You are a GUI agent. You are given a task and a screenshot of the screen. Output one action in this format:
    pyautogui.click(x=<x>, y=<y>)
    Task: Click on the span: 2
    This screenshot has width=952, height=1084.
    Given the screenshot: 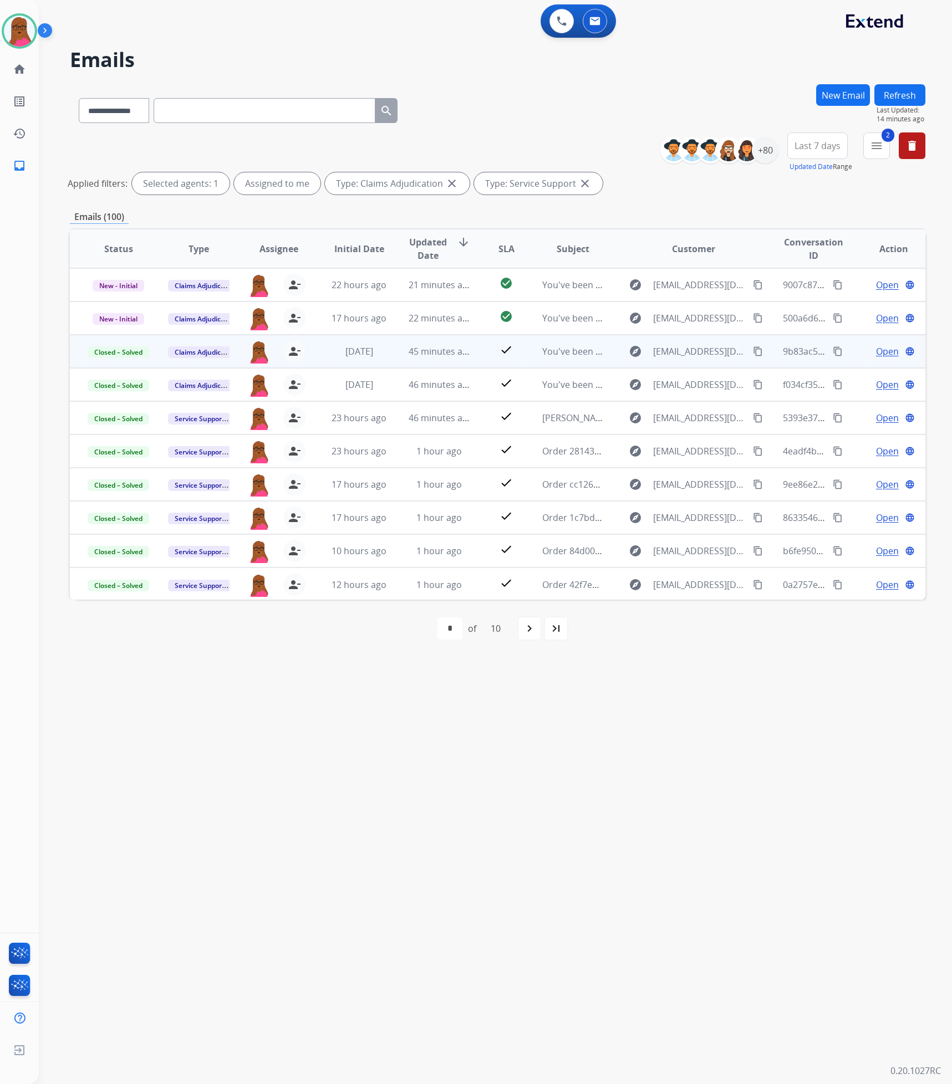 What is the action you would take?
    pyautogui.click(x=887, y=135)
    